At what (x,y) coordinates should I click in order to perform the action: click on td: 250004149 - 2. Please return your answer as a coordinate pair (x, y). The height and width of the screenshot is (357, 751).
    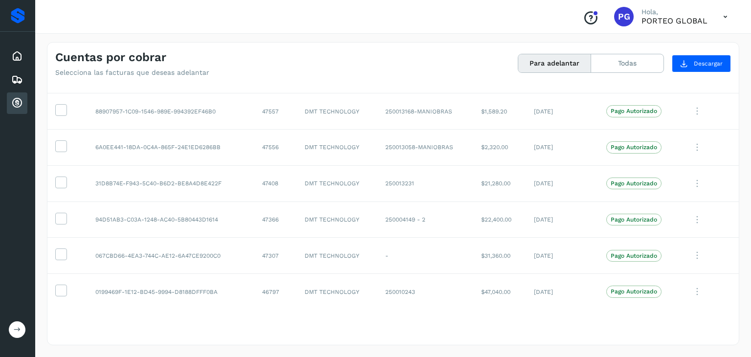
    Looking at the image, I should click on (425, 219).